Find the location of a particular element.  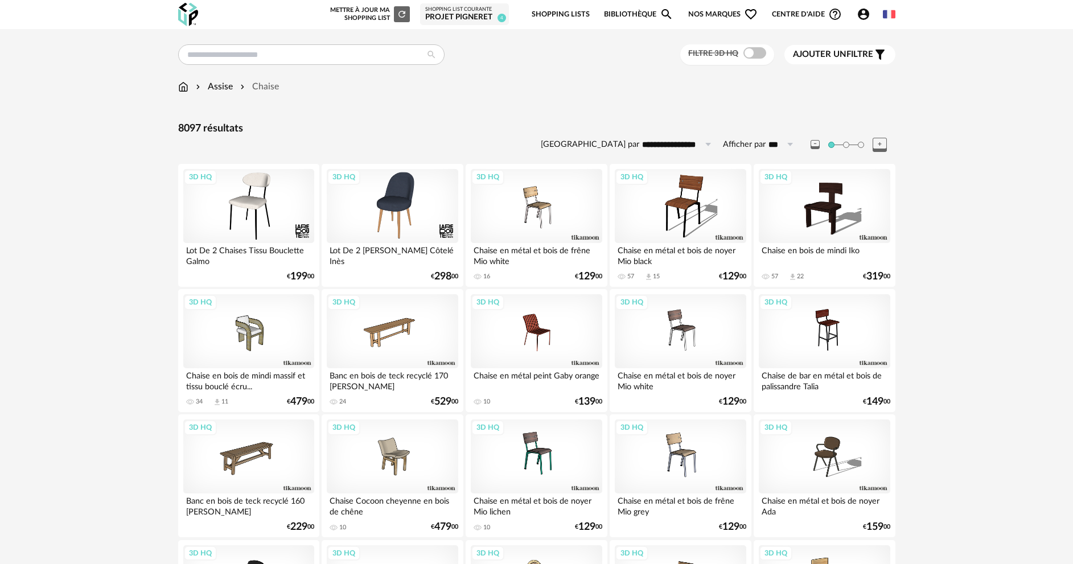

a: 3D HQ Chaise de bar en métal et bois de palissandre Talia €14900 is located at coordinates (824, 351).